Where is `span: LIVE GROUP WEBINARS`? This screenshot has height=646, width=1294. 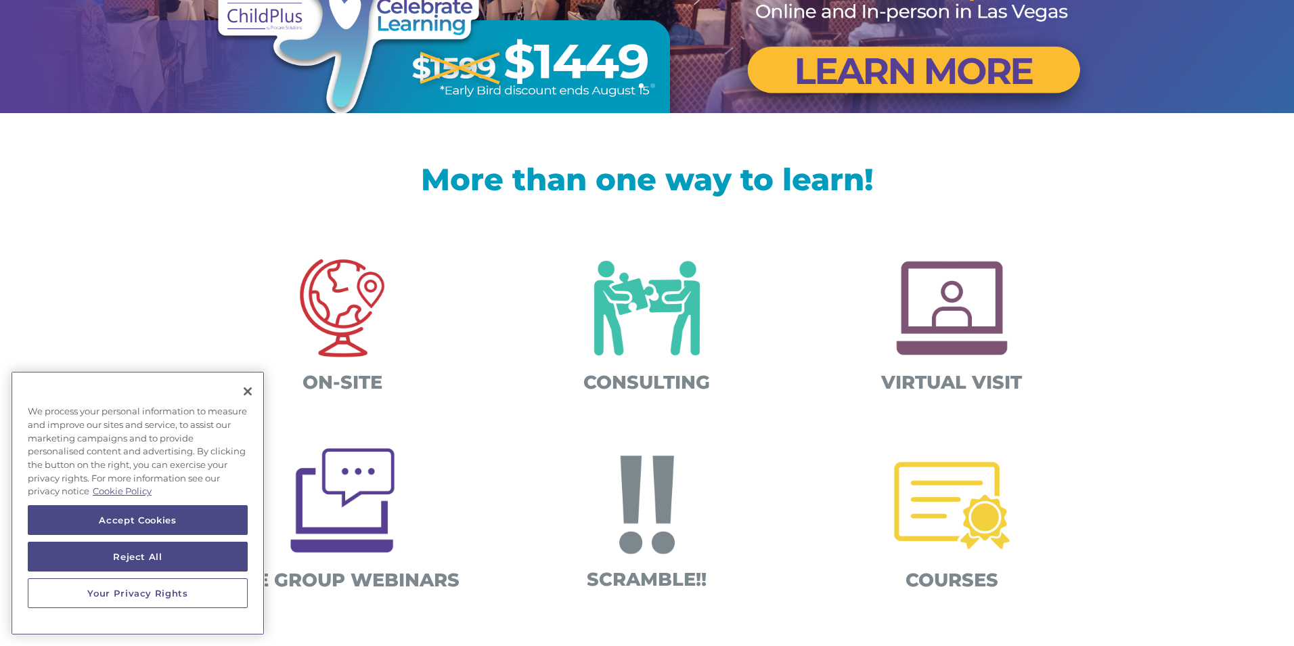
span: LIVE GROUP WEBINARS is located at coordinates (342, 579).